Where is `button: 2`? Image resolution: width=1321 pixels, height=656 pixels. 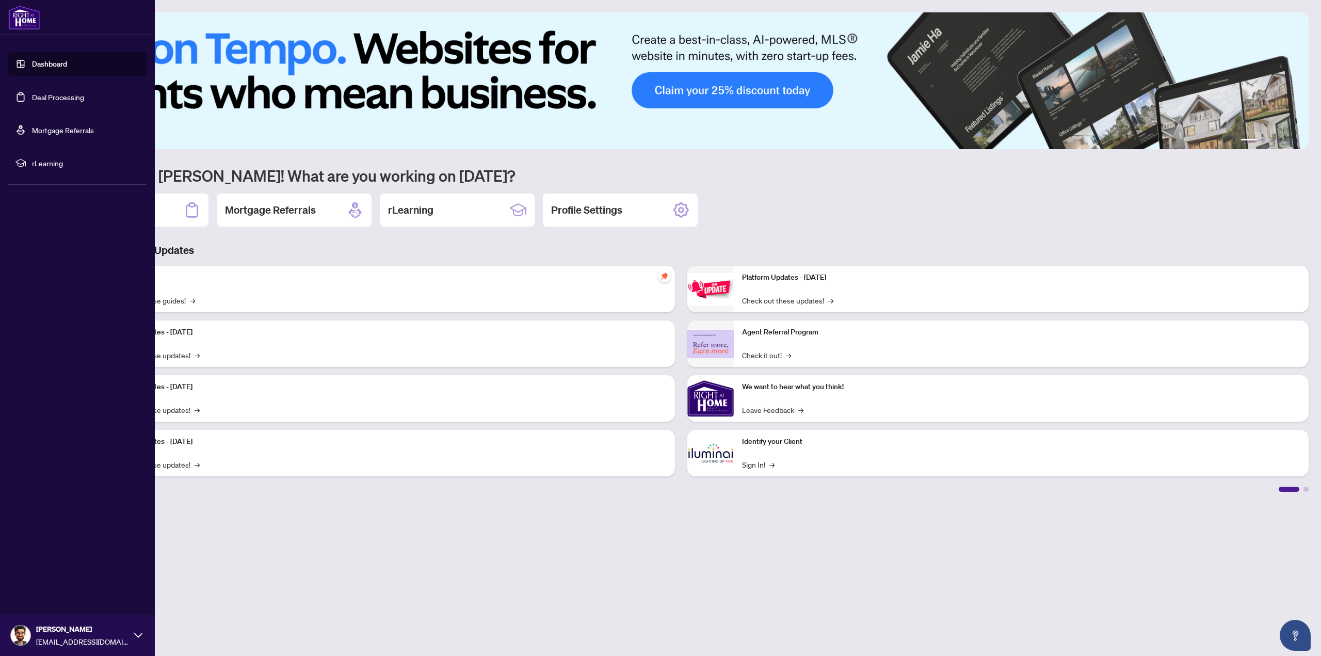
button: 2 is located at coordinates (1263, 141).